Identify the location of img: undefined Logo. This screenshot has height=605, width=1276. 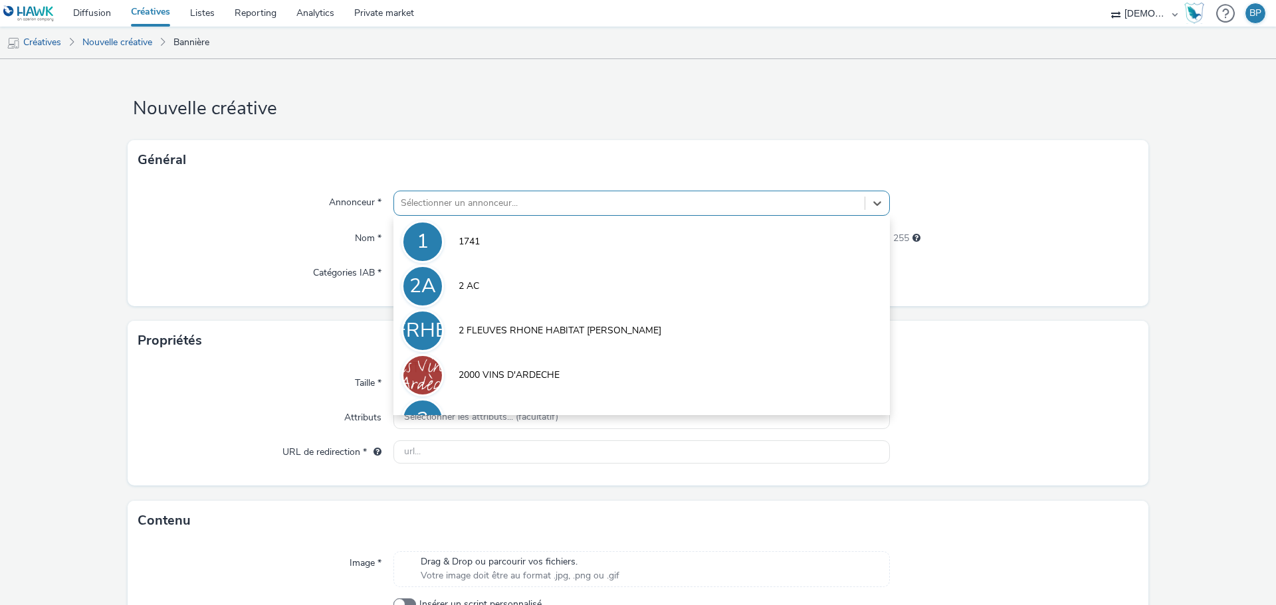
(29, 13).